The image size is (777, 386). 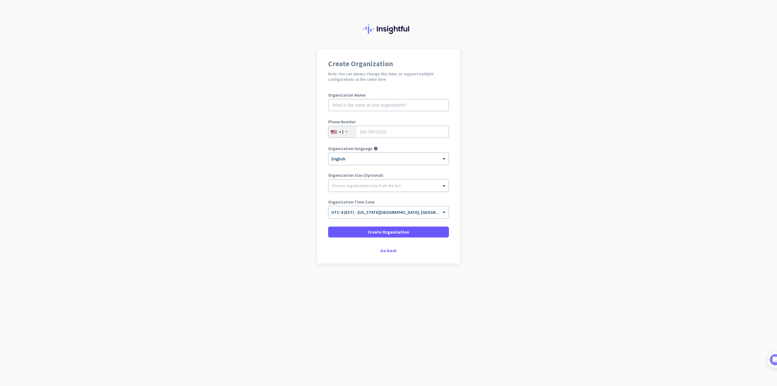 I want to click on span: Create Organization, so click(x=388, y=232).